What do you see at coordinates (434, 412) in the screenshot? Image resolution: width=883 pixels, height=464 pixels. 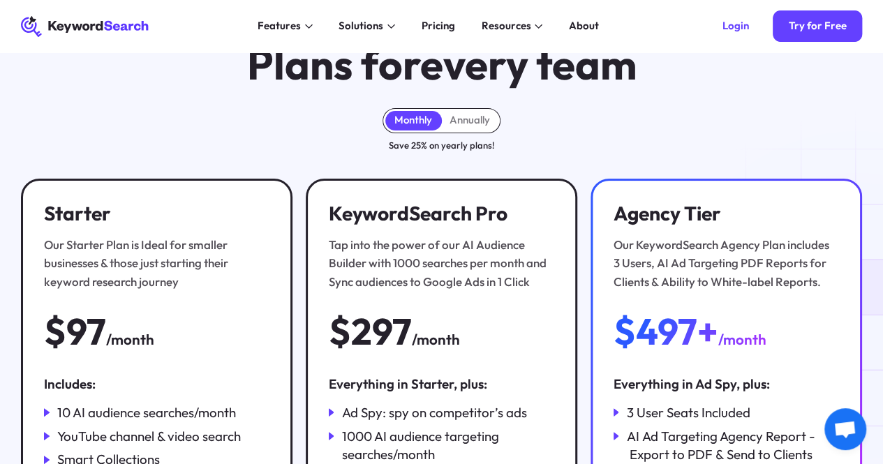 I see `div: Ad Spy: spy on competitor’s ads` at bounding box center [434, 412].